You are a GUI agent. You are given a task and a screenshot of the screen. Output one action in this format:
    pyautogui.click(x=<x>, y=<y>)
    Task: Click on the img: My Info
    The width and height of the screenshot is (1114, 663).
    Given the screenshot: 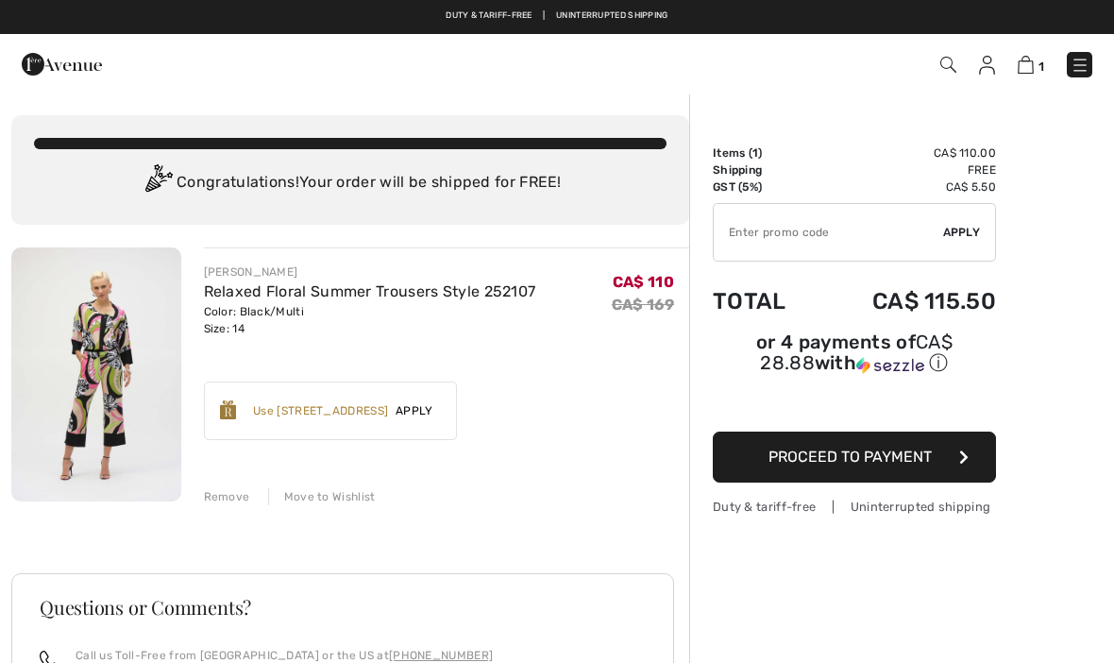 What is the action you would take?
    pyautogui.click(x=986, y=65)
    